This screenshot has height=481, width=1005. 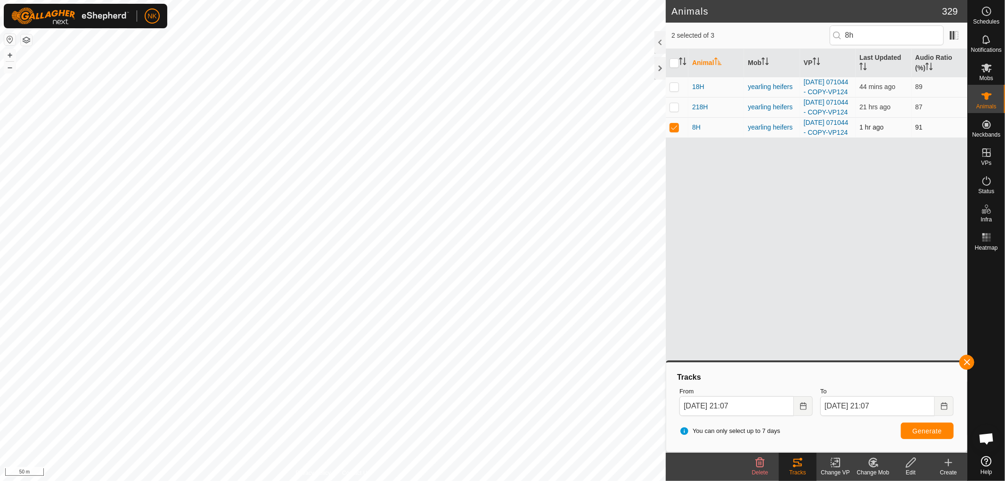 What do you see at coordinates (772, 63) in the screenshot?
I see `th: Mob` at bounding box center [772, 63].